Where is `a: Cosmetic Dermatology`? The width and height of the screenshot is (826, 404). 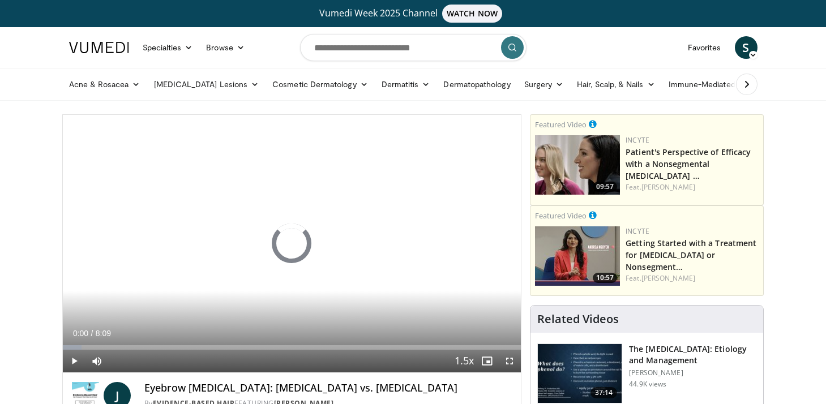
a: Cosmetic Dermatology is located at coordinates (320, 84).